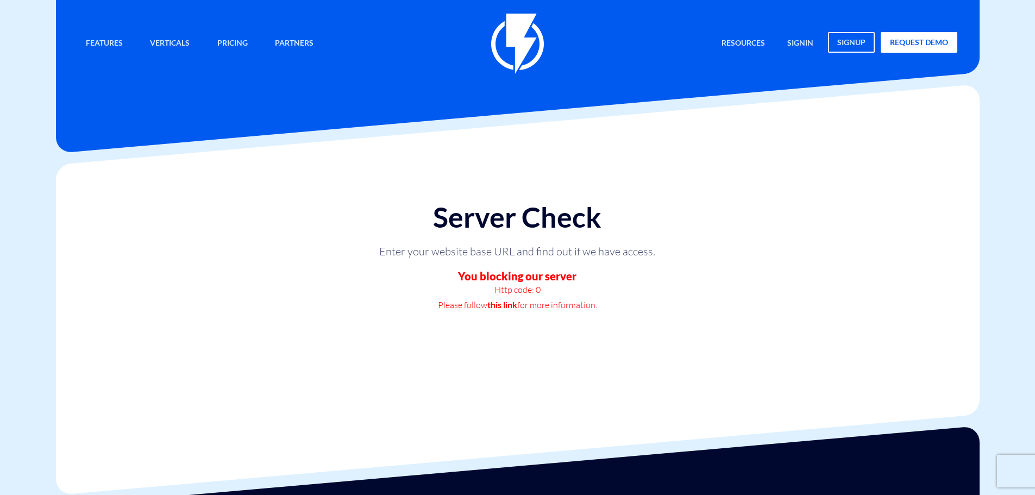 This screenshot has height=495, width=1035. What do you see at coordinates (517, 251) in the screenshot?
I see `p: Enter your website base URL and find out if we have access.` at bounding box center [517, 251].